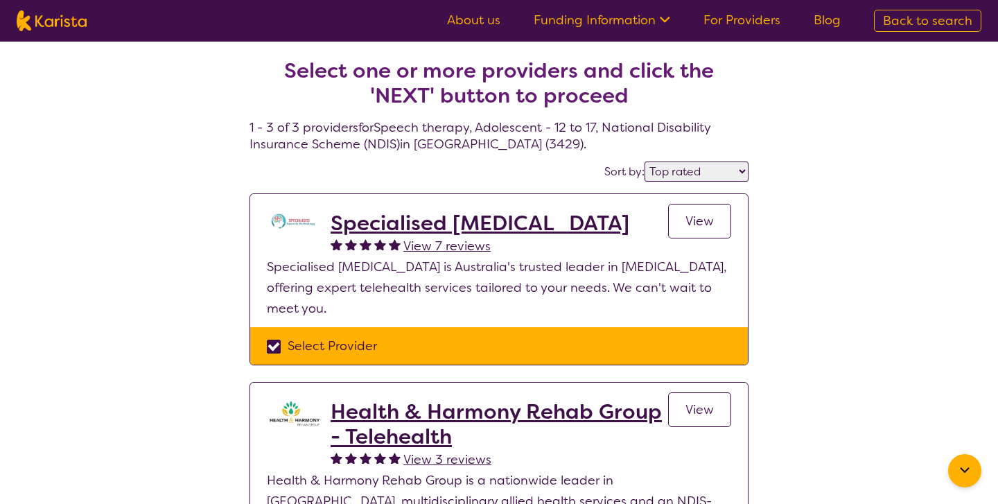 The image size is (998, 504). I want to click on a: Funding Information, so click(602, 20).